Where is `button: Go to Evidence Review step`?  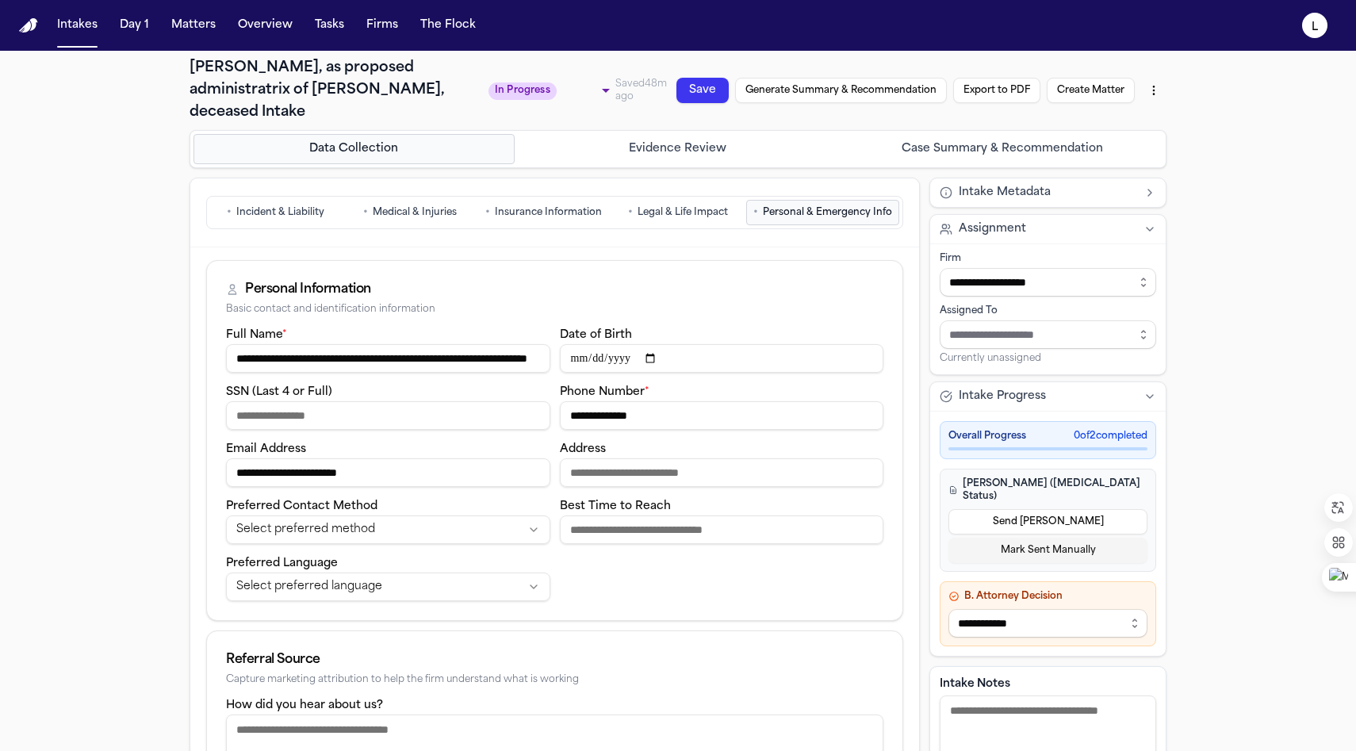 button: Go to Evidence Review step is located at coordinates (678, 149).